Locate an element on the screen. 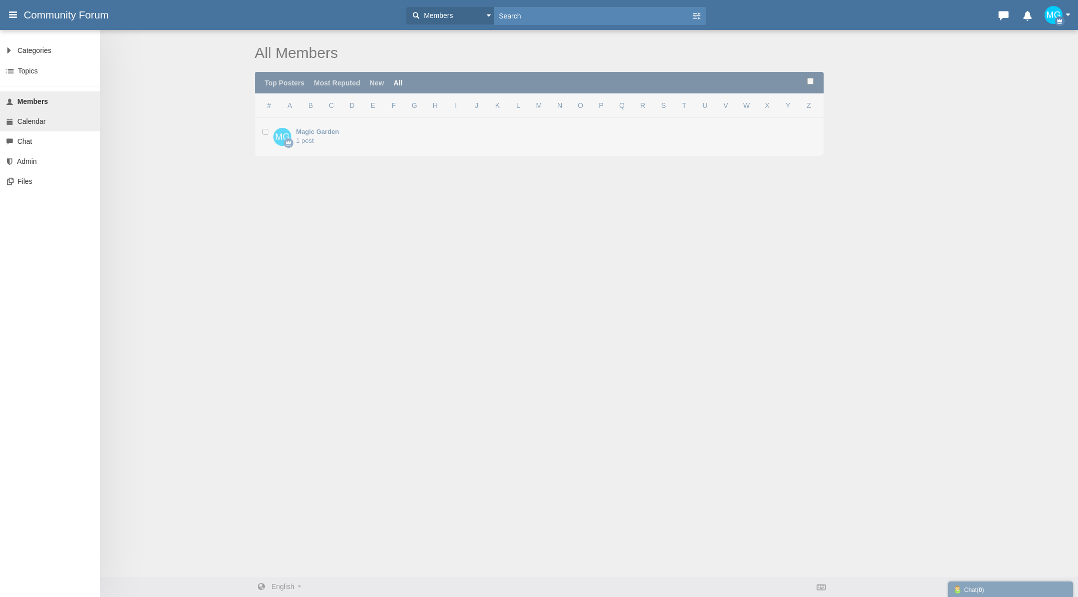 This screenshot has height=597, width=1078. button: Members is located at coordinates (450, 15).